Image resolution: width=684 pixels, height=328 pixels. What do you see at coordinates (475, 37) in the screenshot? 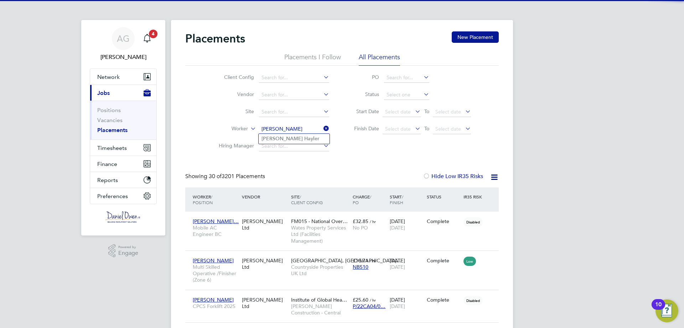
I see `button: New Placement` at bounding box center [475, 37].